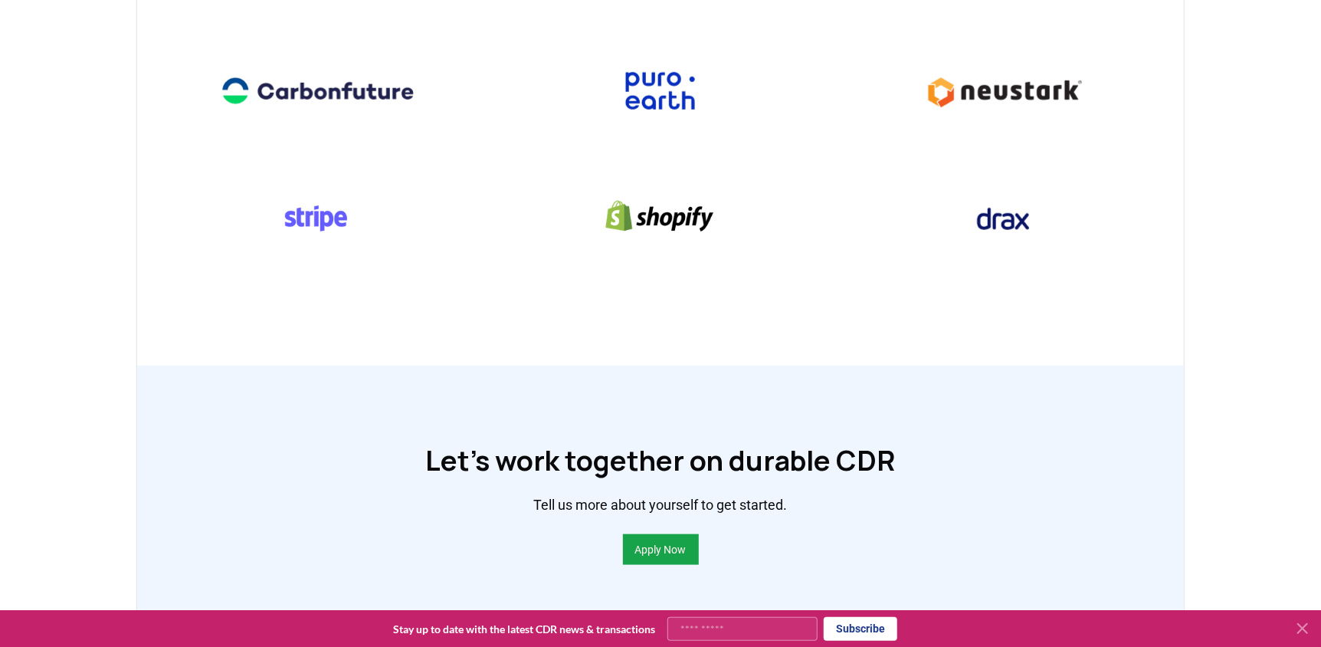 Image resolution: width=1321 pixels, height=647 pixels. Describe the element at coordinates (661, 461) in the screenshot. I see `h1: Let’s work together on durable CDR` at that location.